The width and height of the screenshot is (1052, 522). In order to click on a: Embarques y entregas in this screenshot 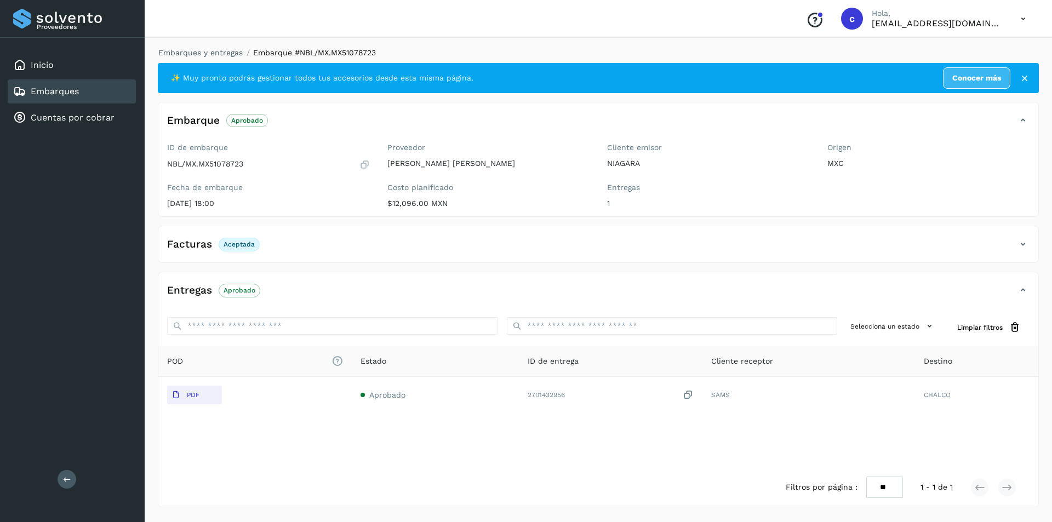, I will do `click(201, 53)`.